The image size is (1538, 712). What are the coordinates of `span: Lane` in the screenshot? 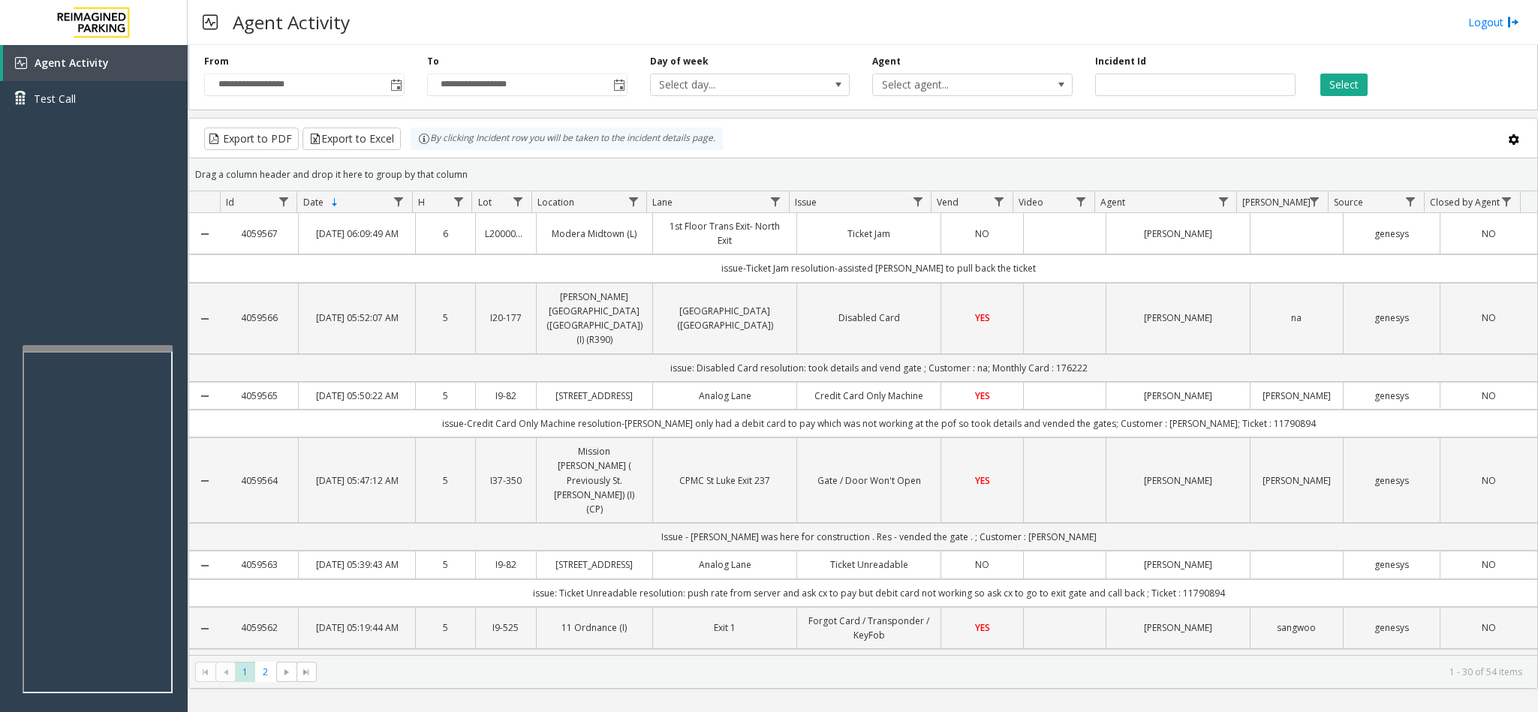 It's located at (662, 202).